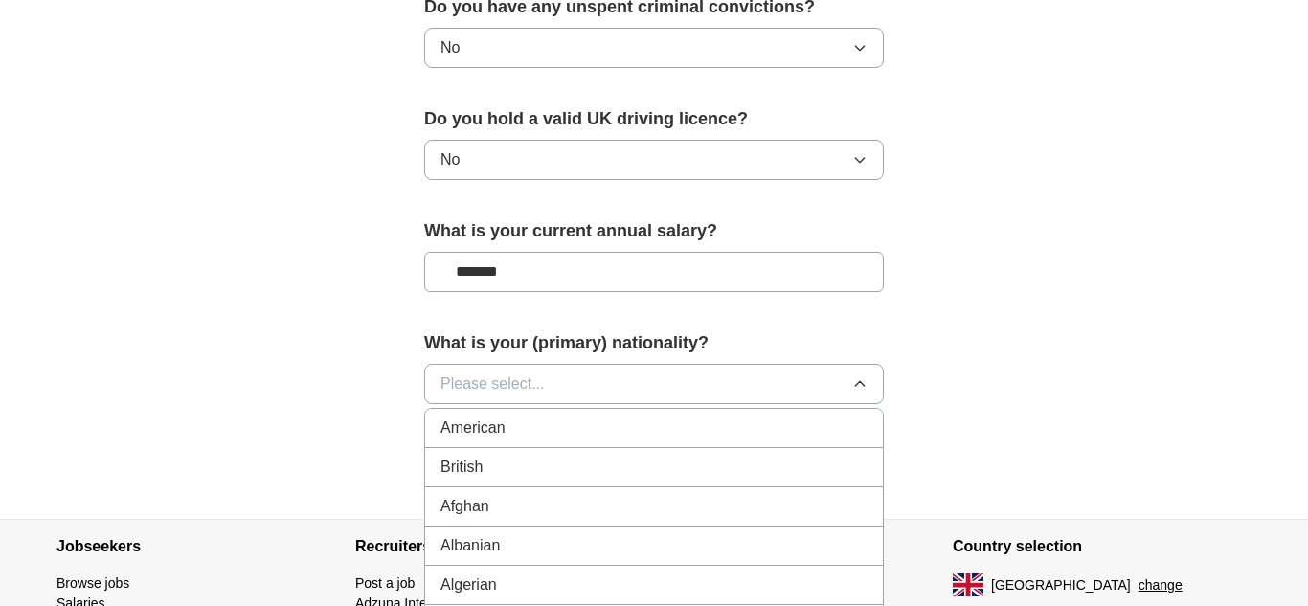 Image resolution: width=1308 pixels, height=606 pixels. What do you see at coordinates (654, 384) in the screenshot?
I see `button: Please select...` at bounding box center [654, 384].